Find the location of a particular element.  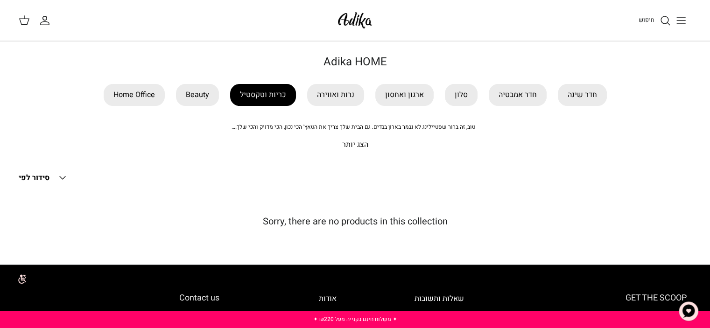

button: צ'אט is located at coordinates (689, 311).